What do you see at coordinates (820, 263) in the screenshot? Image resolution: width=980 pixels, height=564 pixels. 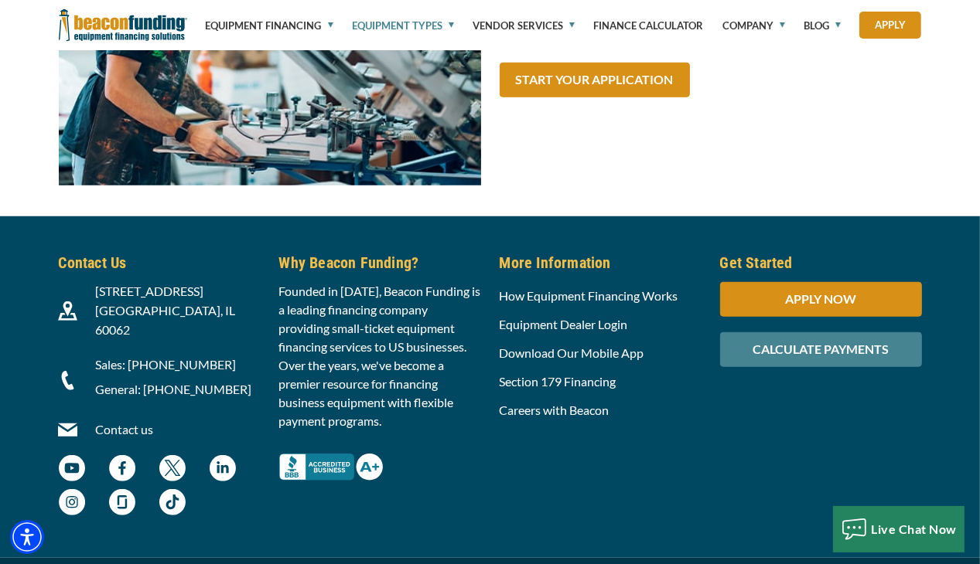 I see `h5: Get Started` at bounding box center [820, 263].